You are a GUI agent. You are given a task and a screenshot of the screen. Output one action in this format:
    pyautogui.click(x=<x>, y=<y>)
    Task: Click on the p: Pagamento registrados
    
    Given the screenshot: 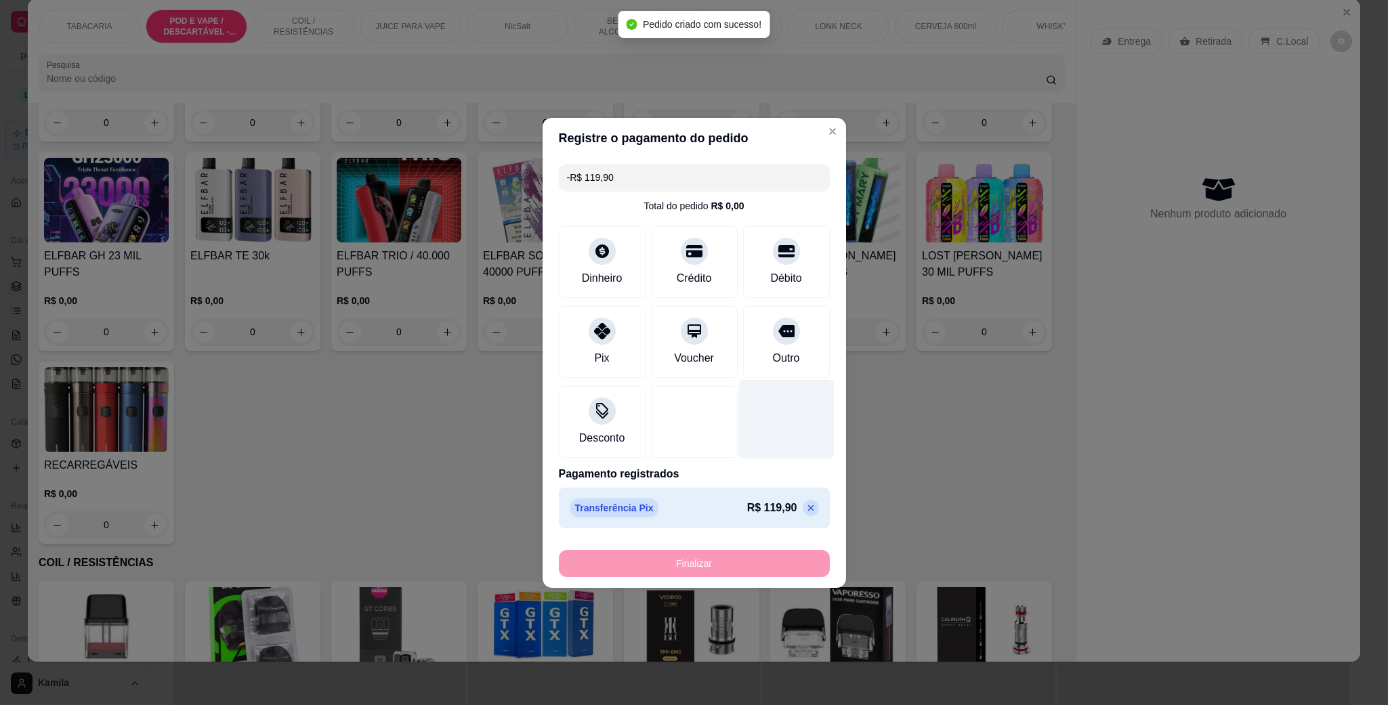 What is the action you would take?
    pyautogui.click(x=694, y=474)
    